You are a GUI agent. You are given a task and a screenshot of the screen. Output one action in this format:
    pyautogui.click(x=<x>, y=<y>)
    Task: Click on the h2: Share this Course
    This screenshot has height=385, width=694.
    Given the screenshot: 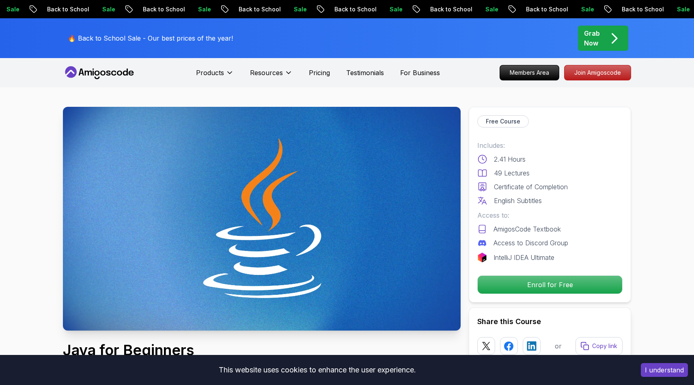 What is the action you would take?
    pyautogui.click(x=550, y=321)
    